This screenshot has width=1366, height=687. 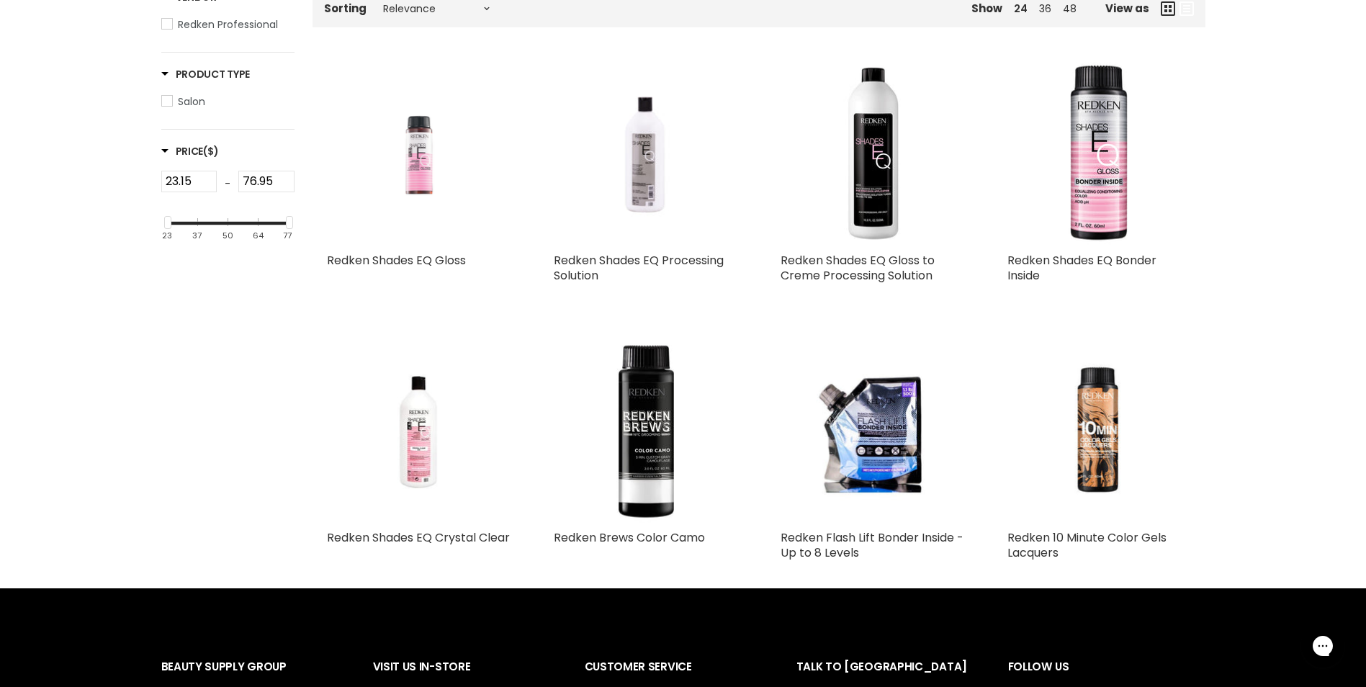 What do you see at coordinates (418, 430) in the screenshot?
I see `img: Redken Shades EQ Crystal Clear` at bounding box center [418, 430].